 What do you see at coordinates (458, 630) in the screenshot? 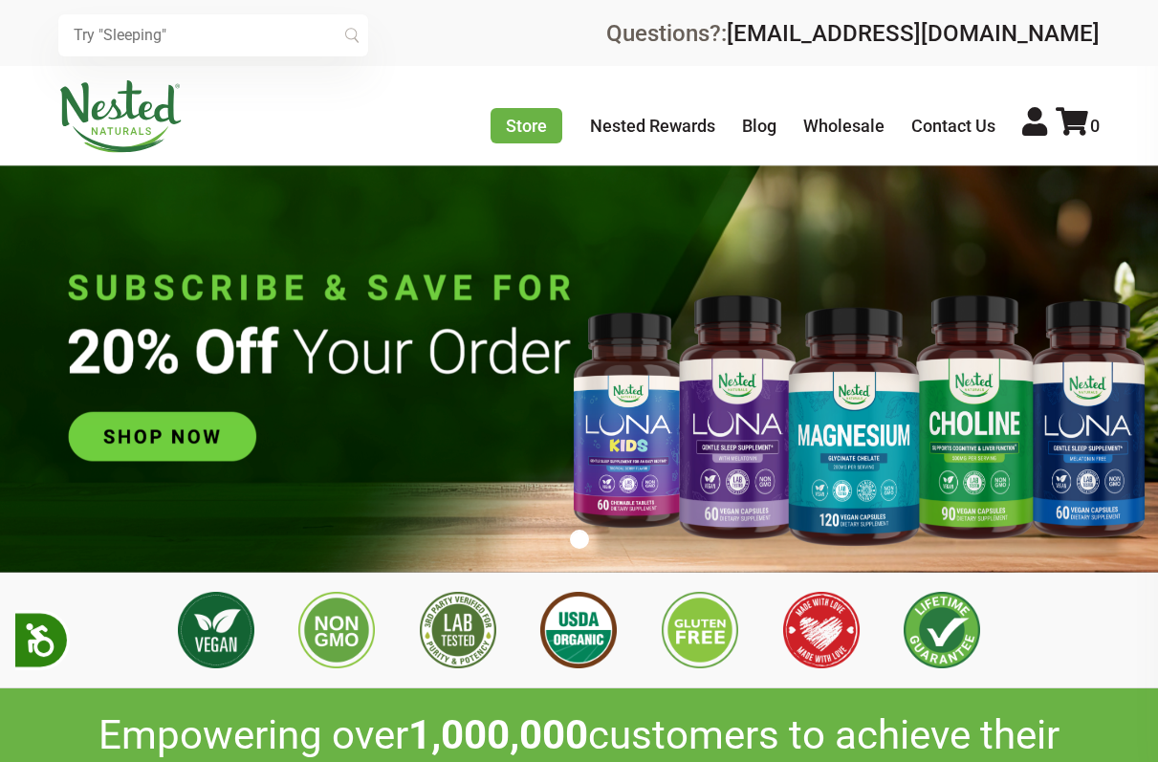
I see `img: 3rd Party Lab Tested` at bounding box center [458, 630].